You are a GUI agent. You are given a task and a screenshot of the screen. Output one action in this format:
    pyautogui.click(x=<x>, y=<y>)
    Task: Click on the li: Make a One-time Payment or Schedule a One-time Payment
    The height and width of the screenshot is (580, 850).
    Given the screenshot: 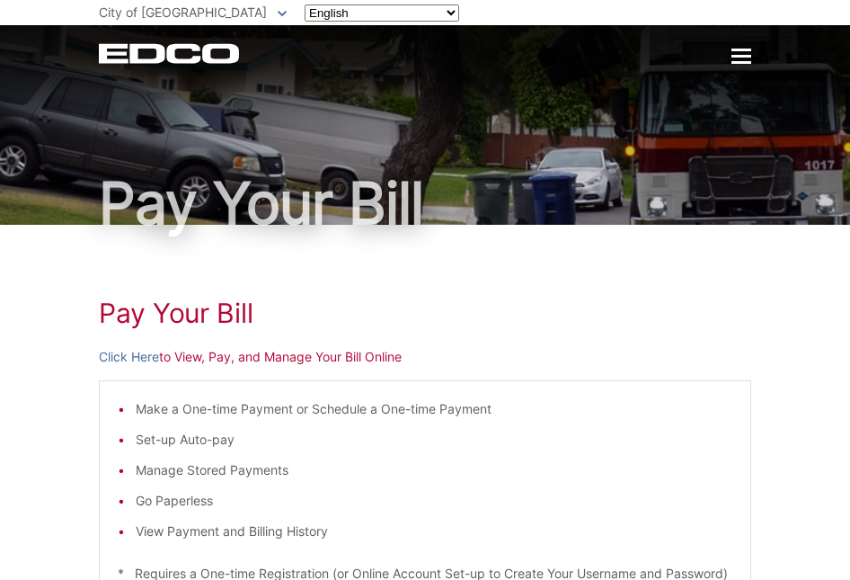 What is the action you would take?
    pyautogui.click(x=434, y=409)
    